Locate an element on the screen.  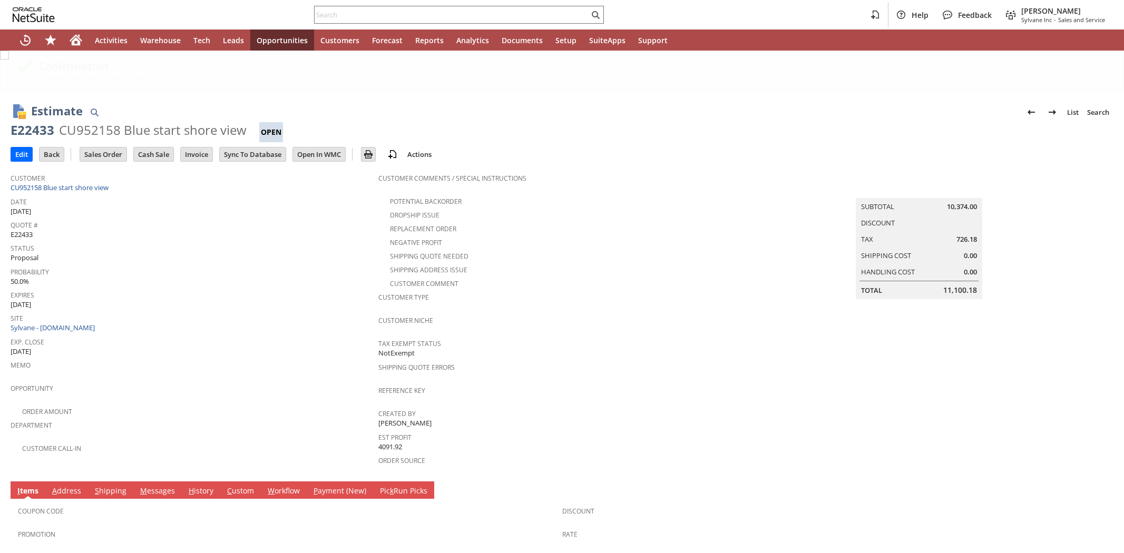
a: Tech is located at coordinates (202, 40).